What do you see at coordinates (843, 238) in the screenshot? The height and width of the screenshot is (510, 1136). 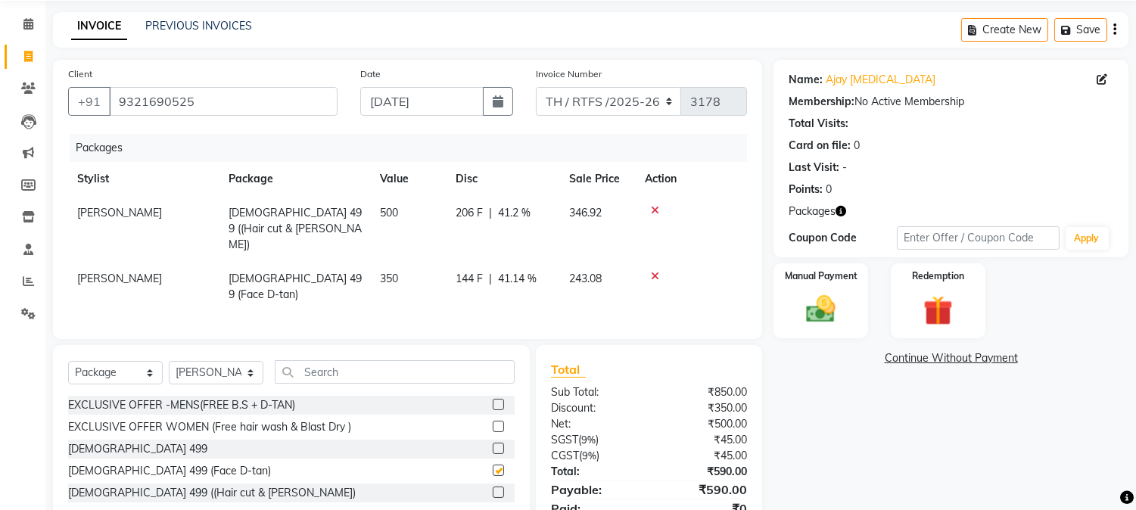 I see `div: Coupon Code` at bounding box center [843, 238].